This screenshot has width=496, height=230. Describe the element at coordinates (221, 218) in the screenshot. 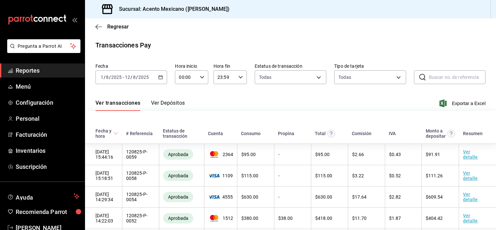

I see `span: 1512` at that location.